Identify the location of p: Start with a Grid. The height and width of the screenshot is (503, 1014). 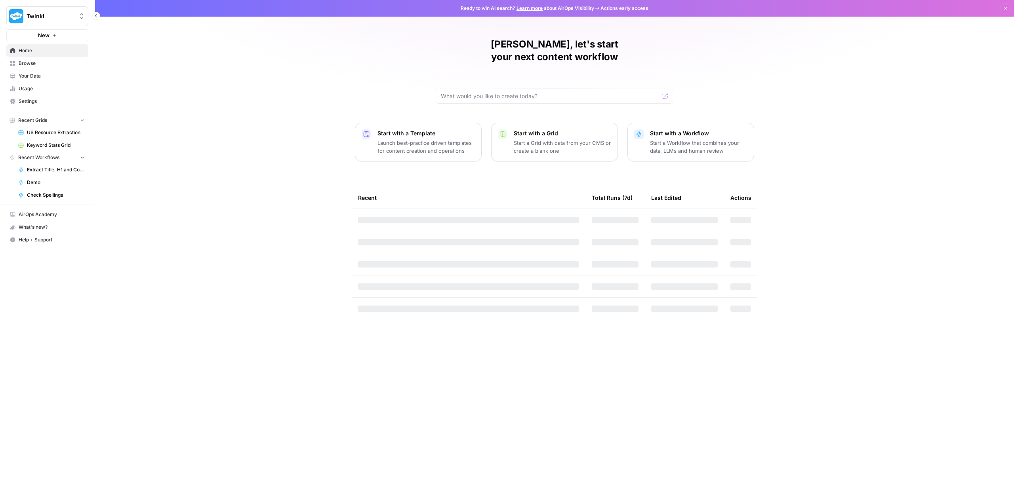
(563, 133).